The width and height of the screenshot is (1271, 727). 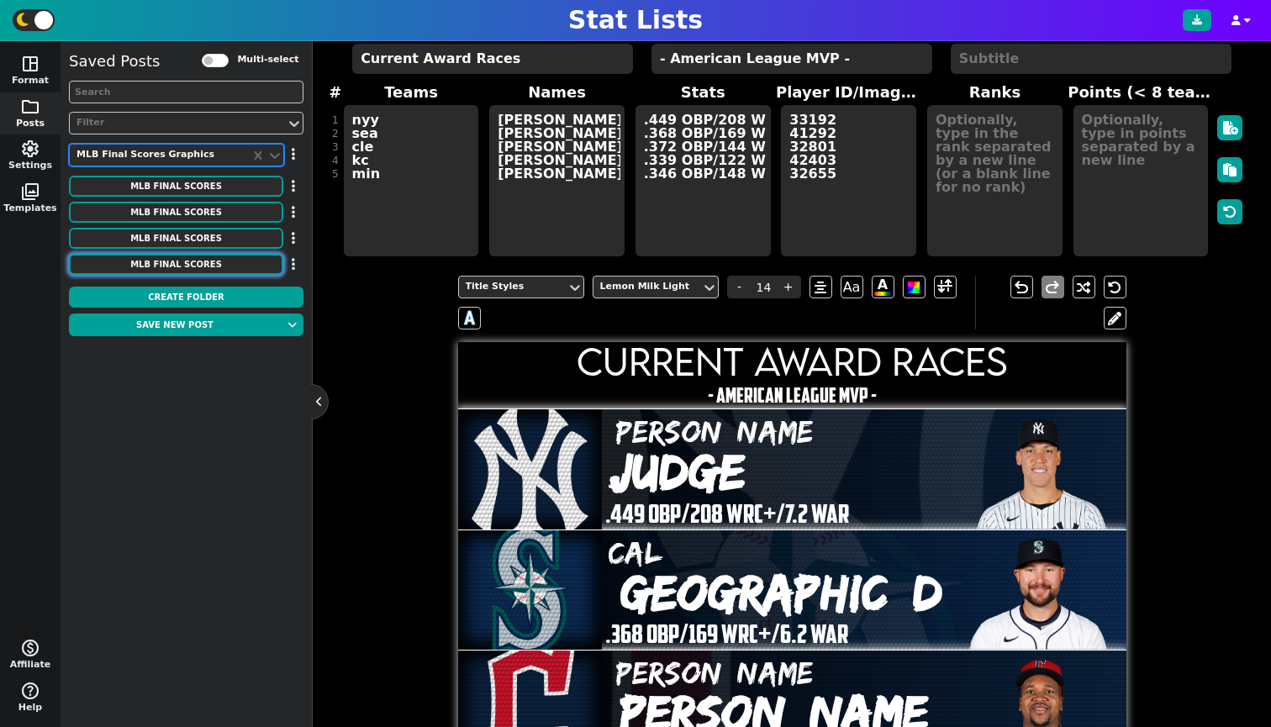 I want to click on textarea: nyy sea cle kc min, so click(x=411, y=181).